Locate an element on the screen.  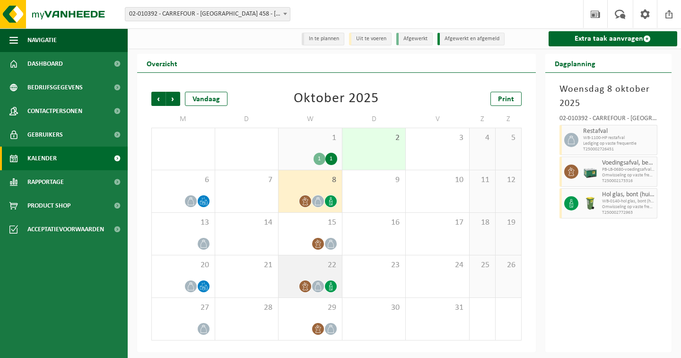
span: Dashboard is located at coordinates (45, 64).